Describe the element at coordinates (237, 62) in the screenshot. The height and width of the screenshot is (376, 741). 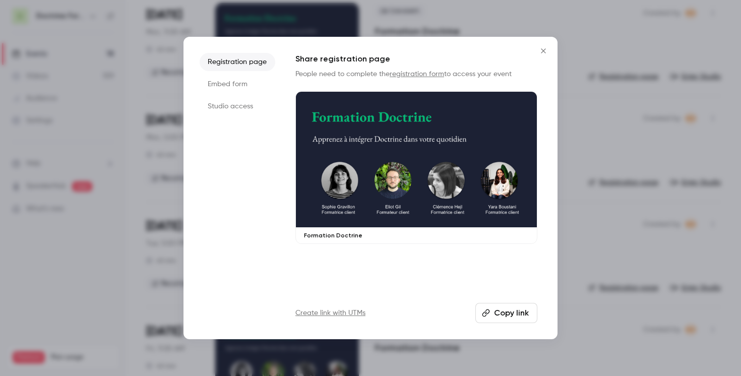
I see `li: Registration page` at that location.